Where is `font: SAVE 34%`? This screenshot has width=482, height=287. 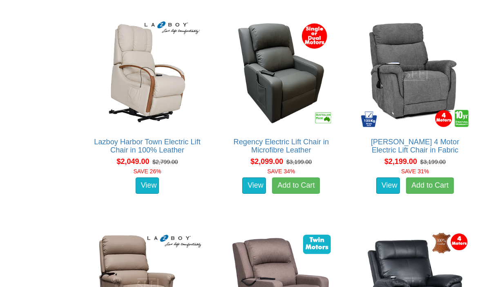 font: SAVE 34% is located at coordinates (281, 171).